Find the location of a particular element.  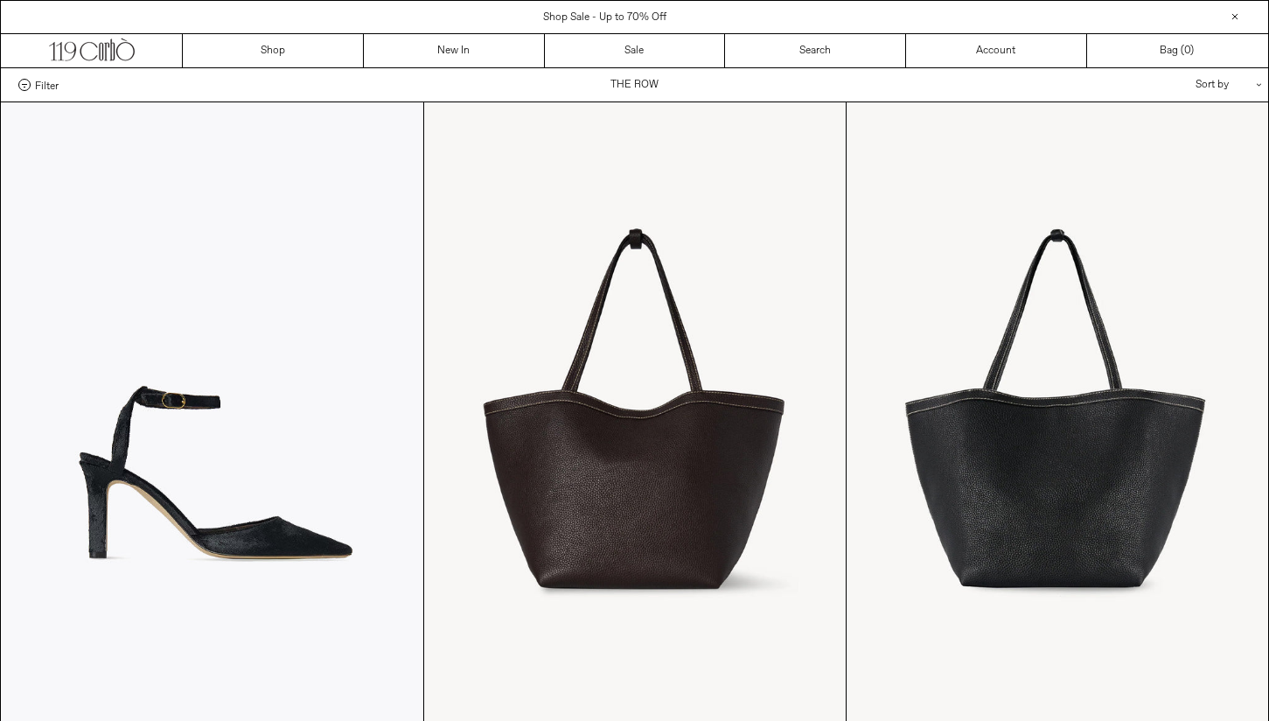

span: 0 is located at coordinates (1187, 51).